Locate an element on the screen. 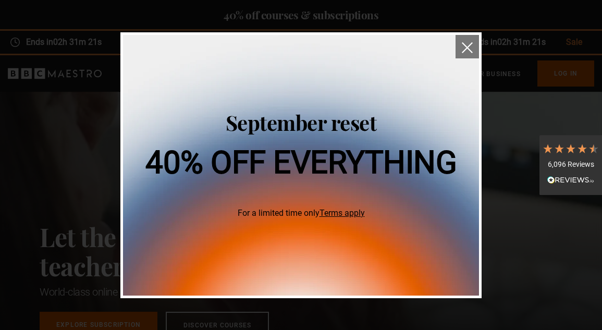 The height and width of the screenshot is (330, 602). div: 4.7 Stars is located at coordinates (571, 149).